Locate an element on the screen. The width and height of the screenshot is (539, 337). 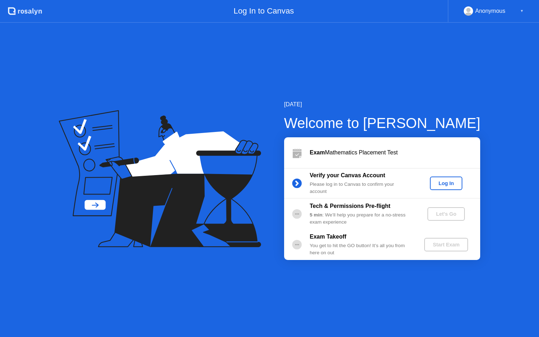
div: : We’ll help you prepare for a no-stress exam experience is located at coordinates (361, 219).